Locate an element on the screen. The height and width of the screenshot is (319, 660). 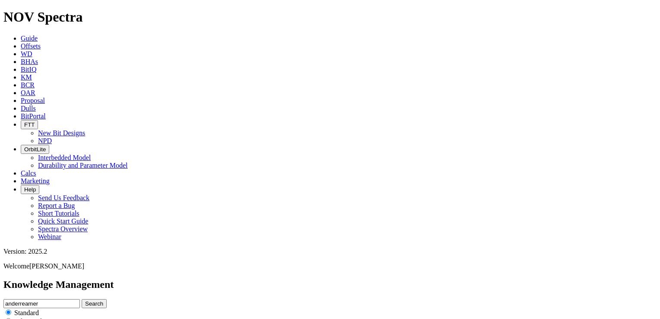
span: OrbitLite is located at coordinates (35, 149).